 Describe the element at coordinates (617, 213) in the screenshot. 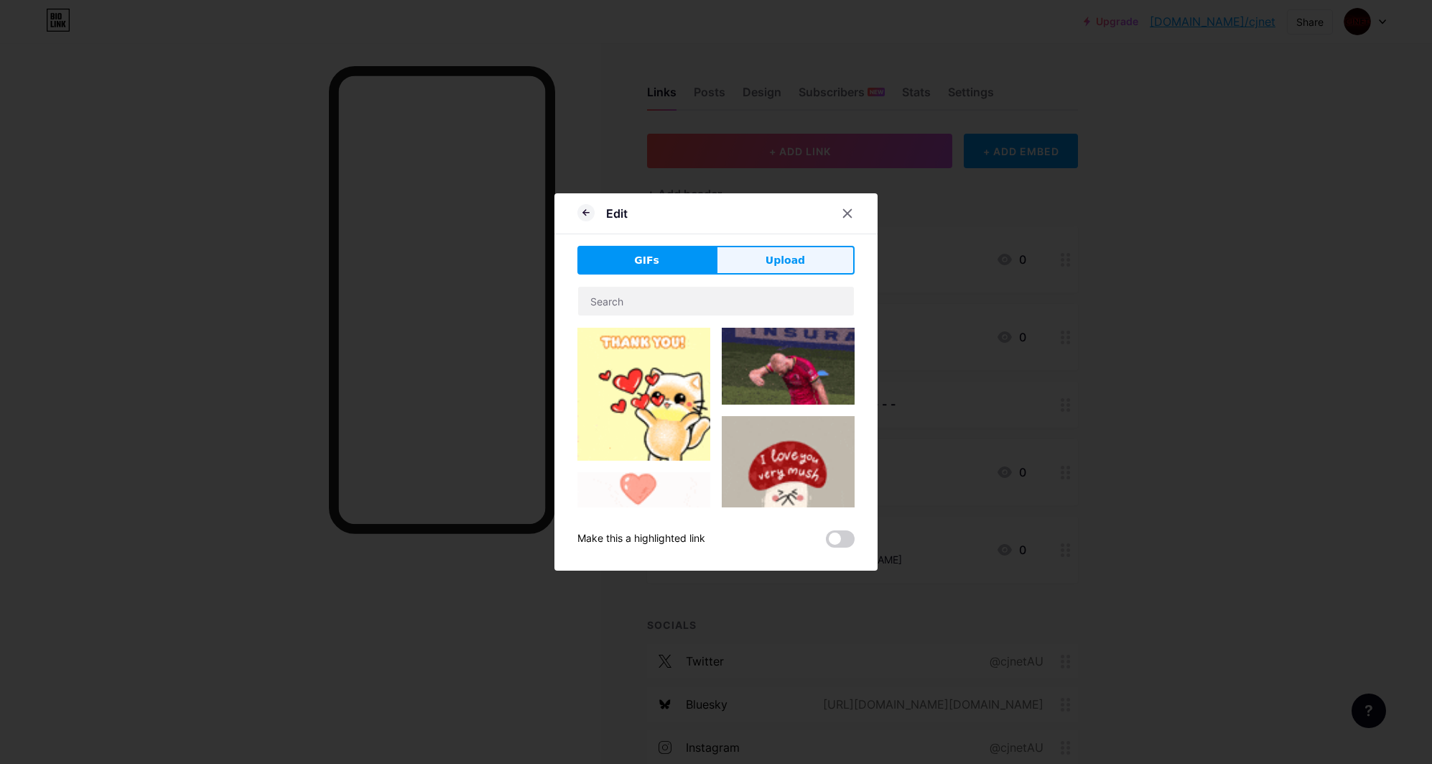

I see `div: Edit` at that location.